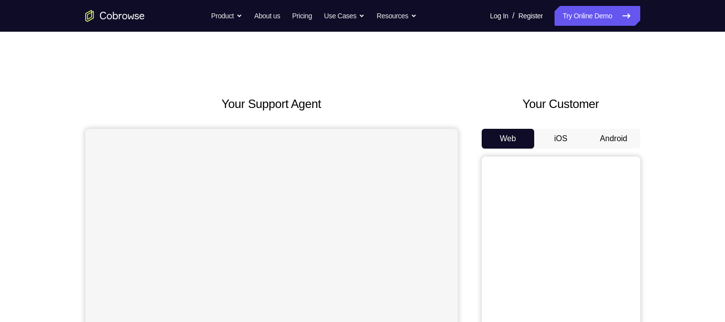  Describe the element at coordinates (560, 139) in the screenshot. I see `button: iOS` at that location.